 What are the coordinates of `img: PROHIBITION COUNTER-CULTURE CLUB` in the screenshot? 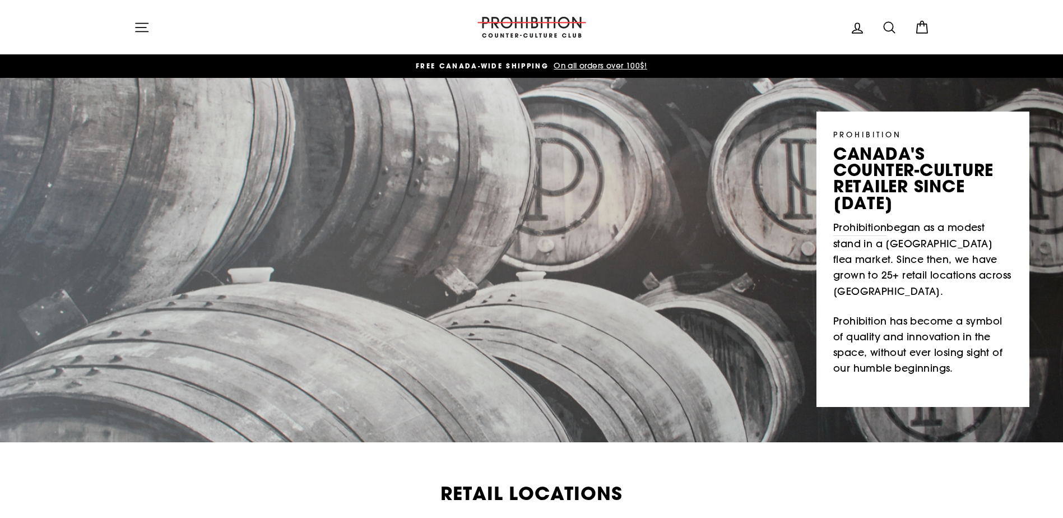 It's located at (532, 27).